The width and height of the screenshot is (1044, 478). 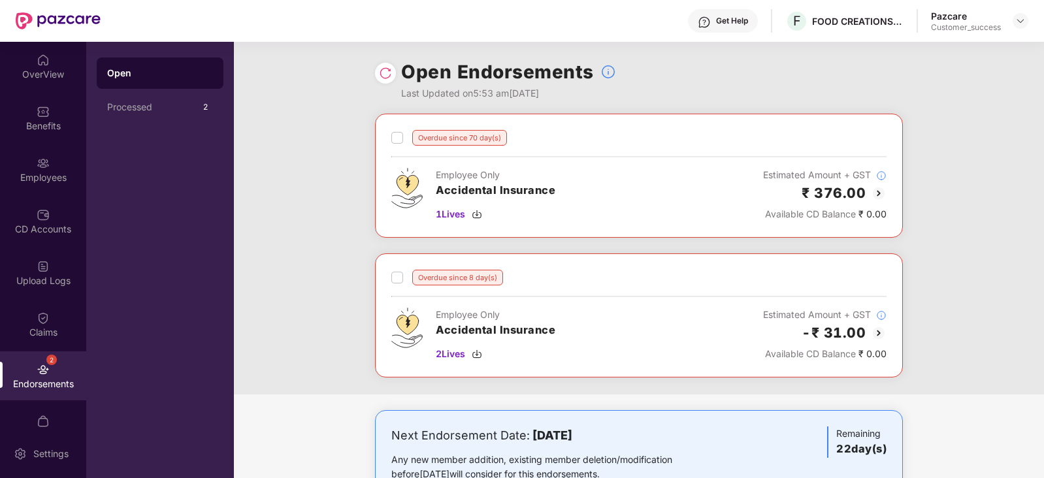 What do you see at coordinates (43, 163) in the screenshot?
I see `img: svg+xml;base64,PHN2ZyBpZD0iRW1wbG95ZWVzIiB4bWxucz0iaHR0cDovL3d3dy53My5vcmcvMjAwMC9zdmciIHdpZHRoPS...` at bounding box center [43, 163].